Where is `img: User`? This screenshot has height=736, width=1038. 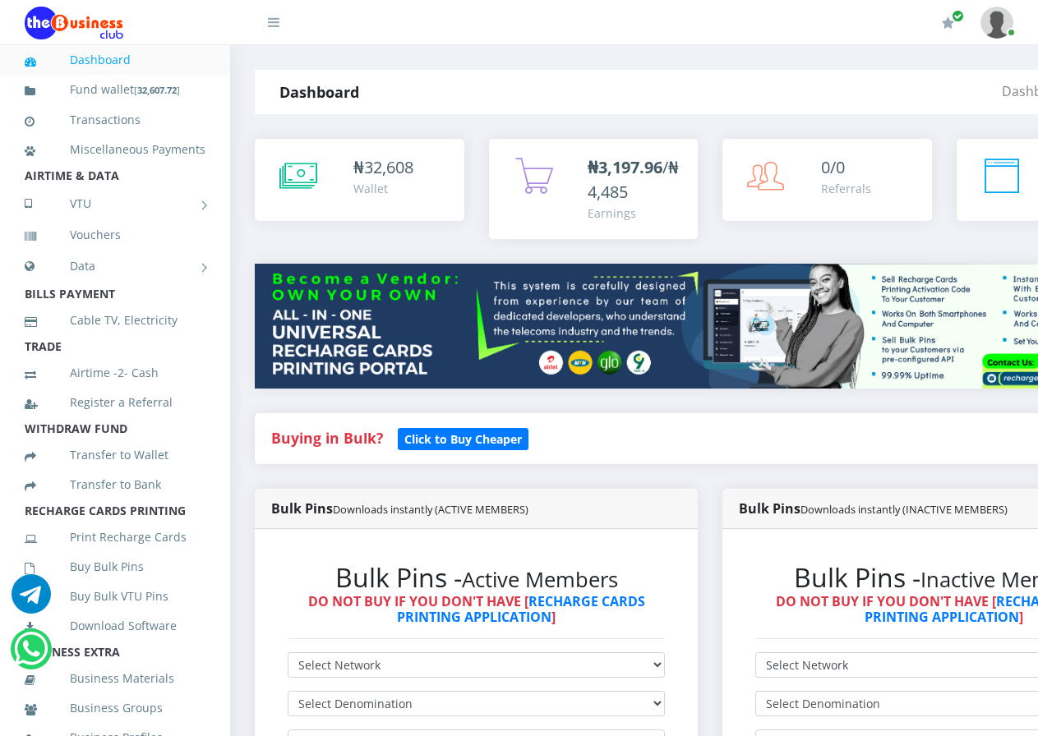
img: User is located at coordinates (997, 22).